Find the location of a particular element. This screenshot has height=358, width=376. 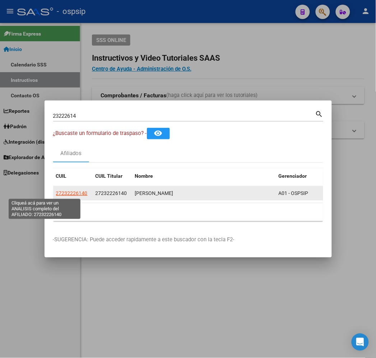

datatable-header-cell: Nombre is located at coordinates (204, 176).